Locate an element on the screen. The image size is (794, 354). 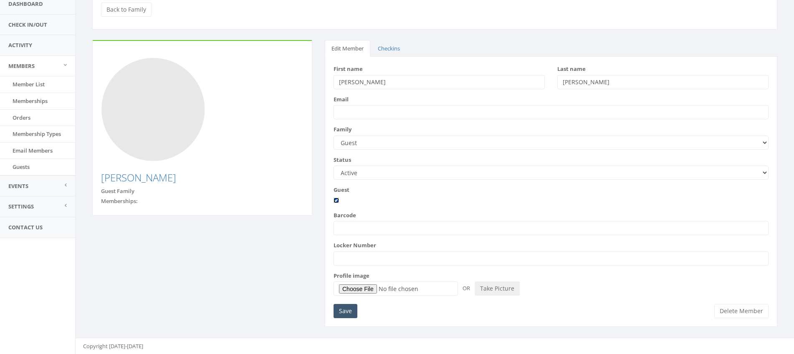
a: Checkins is located at coordinates (388, 48).